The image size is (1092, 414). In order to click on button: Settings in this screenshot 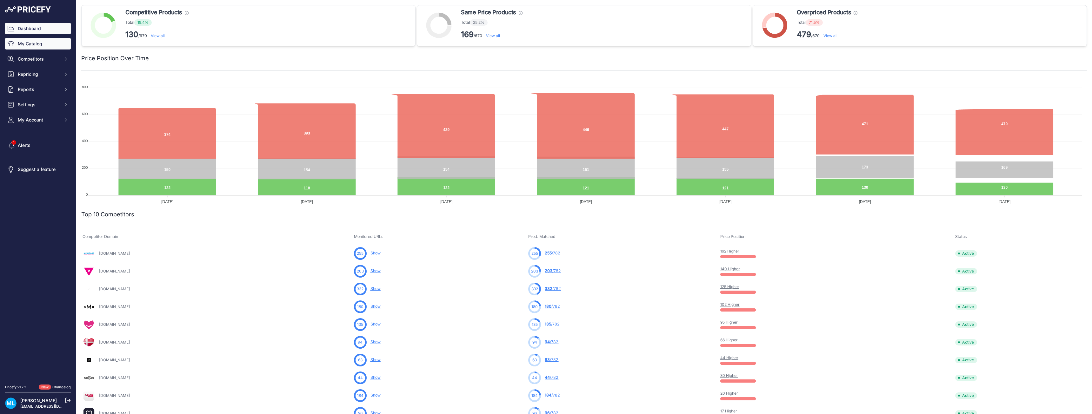, I will do `click(38, 105)`.